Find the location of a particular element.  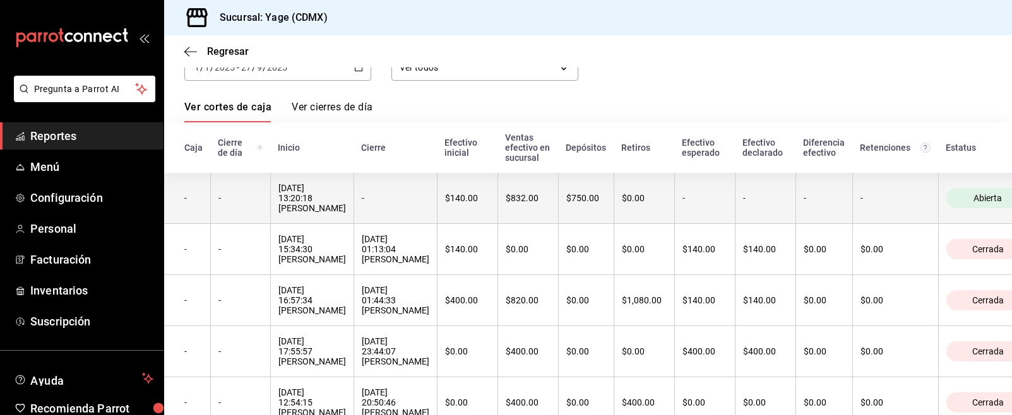

span: Ayuda is located at coordinates (83, 379).